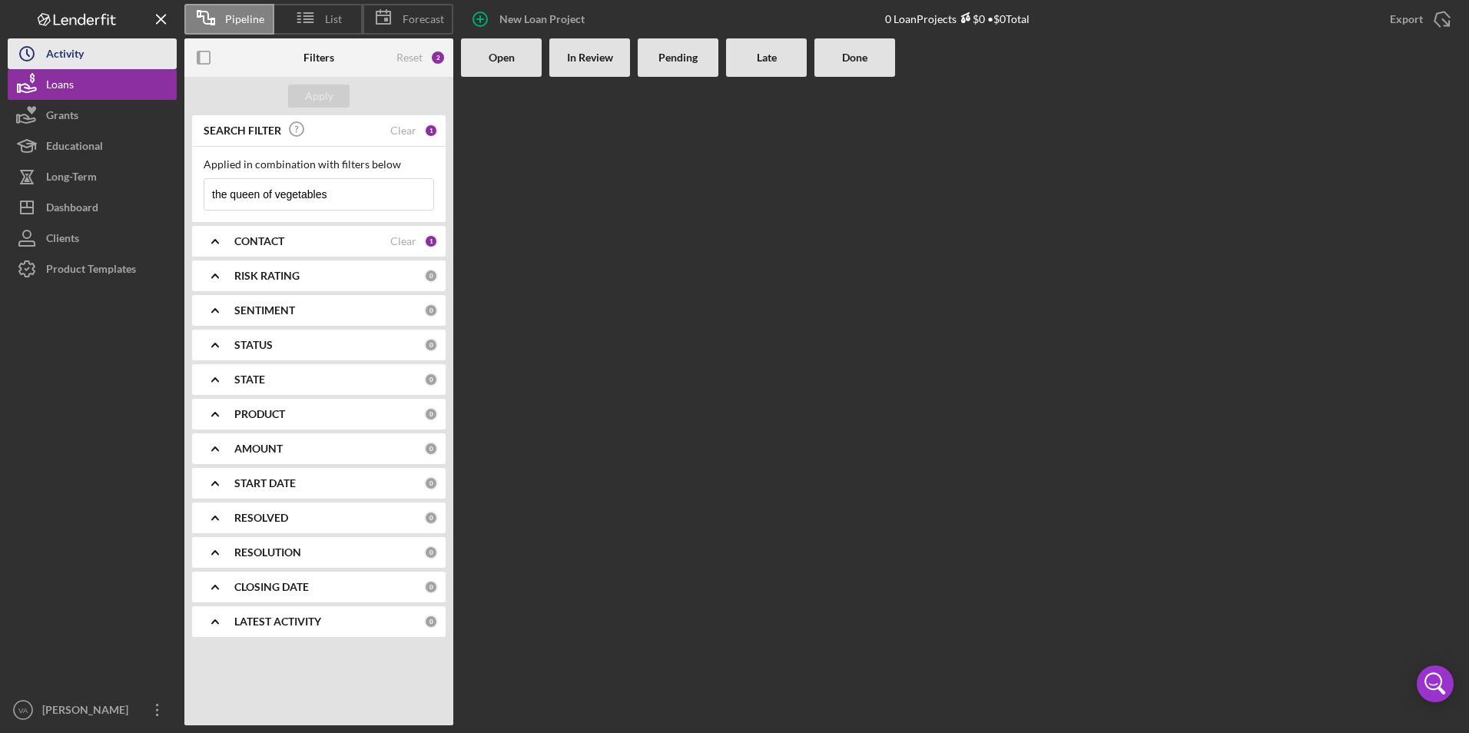 This screenshot has width=1469, height=733. What do you see at coordinates (92, 238) in the screenshot?
I see `a: Clients` at bounding box center [92, 238].